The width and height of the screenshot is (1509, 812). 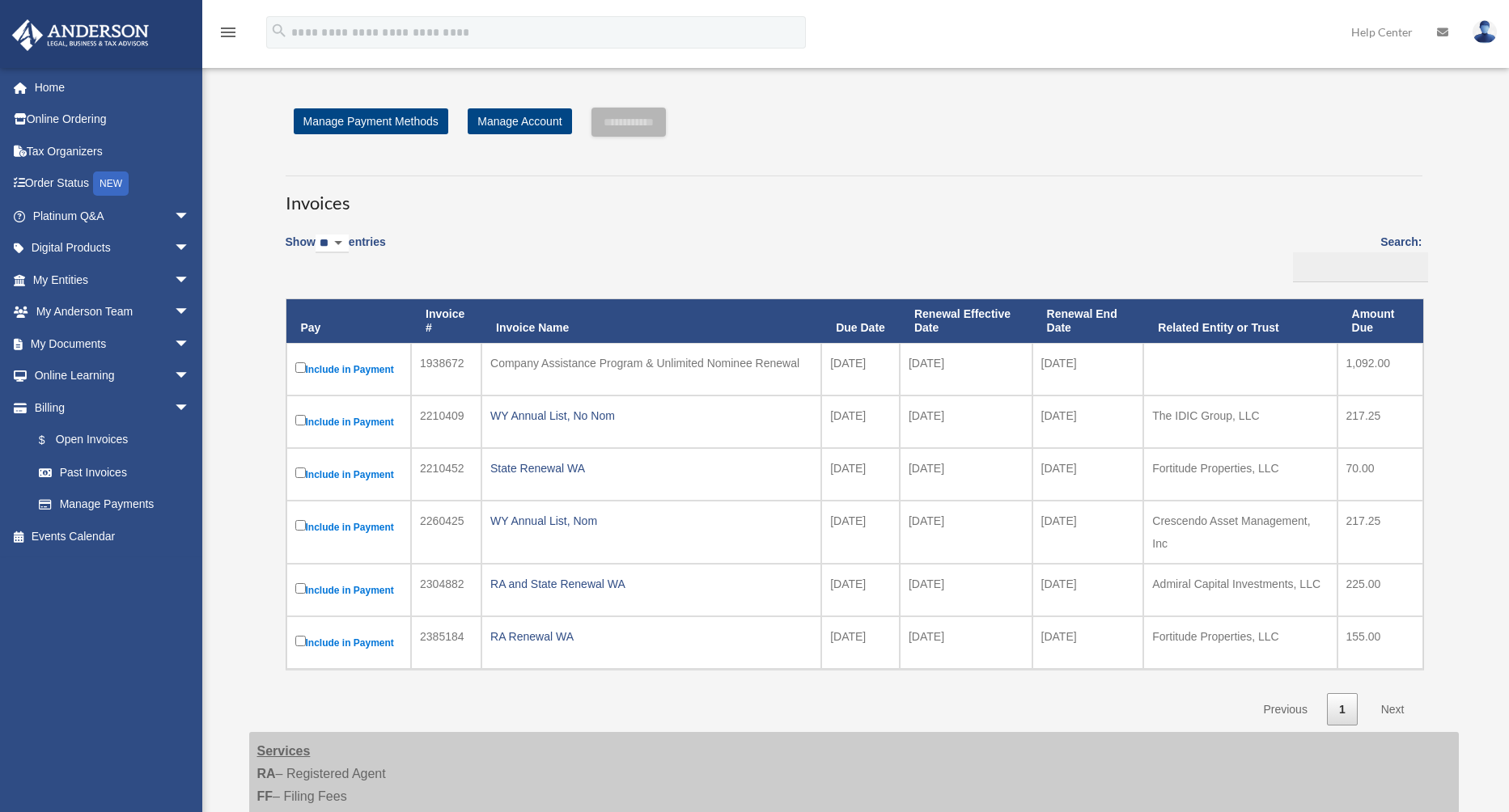 What do you see at coordinates (113, 120) in the screenshot?
I see `a: Online Ordering` at bounding box center [113, 120].